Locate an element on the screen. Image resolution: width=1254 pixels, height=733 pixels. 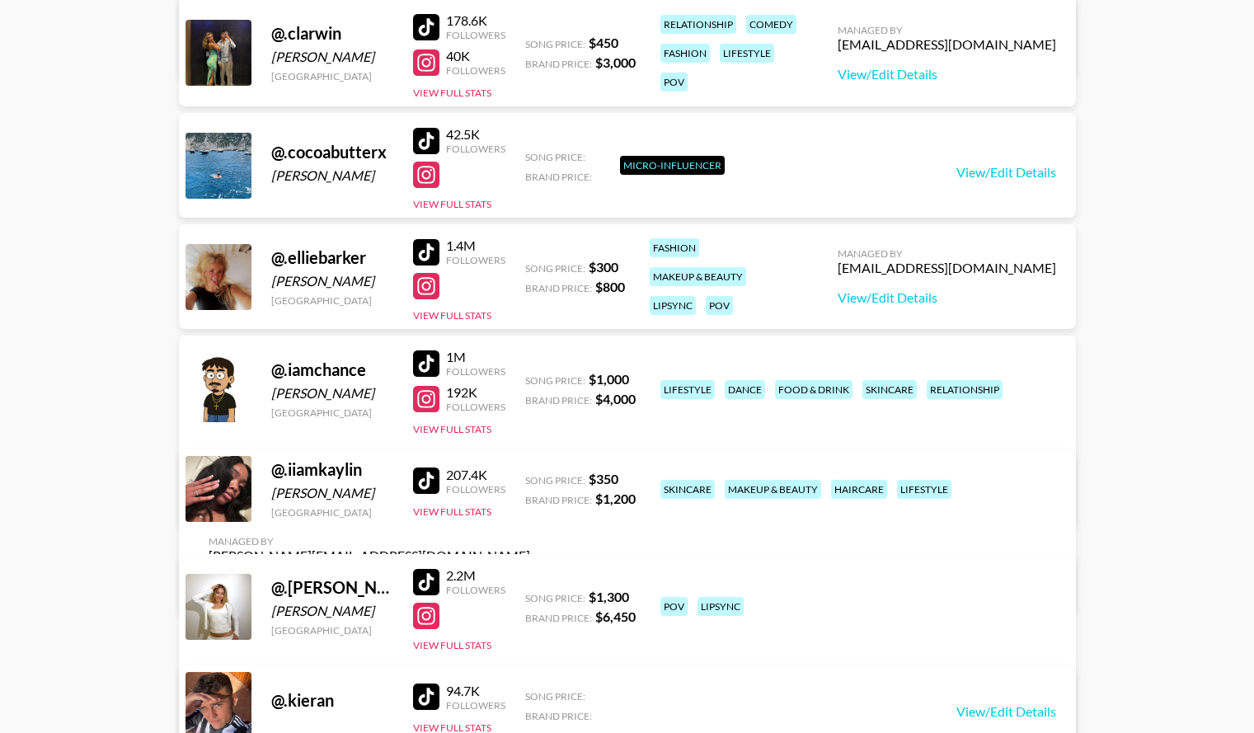
div: 192K is located at coordinates (476, 392).